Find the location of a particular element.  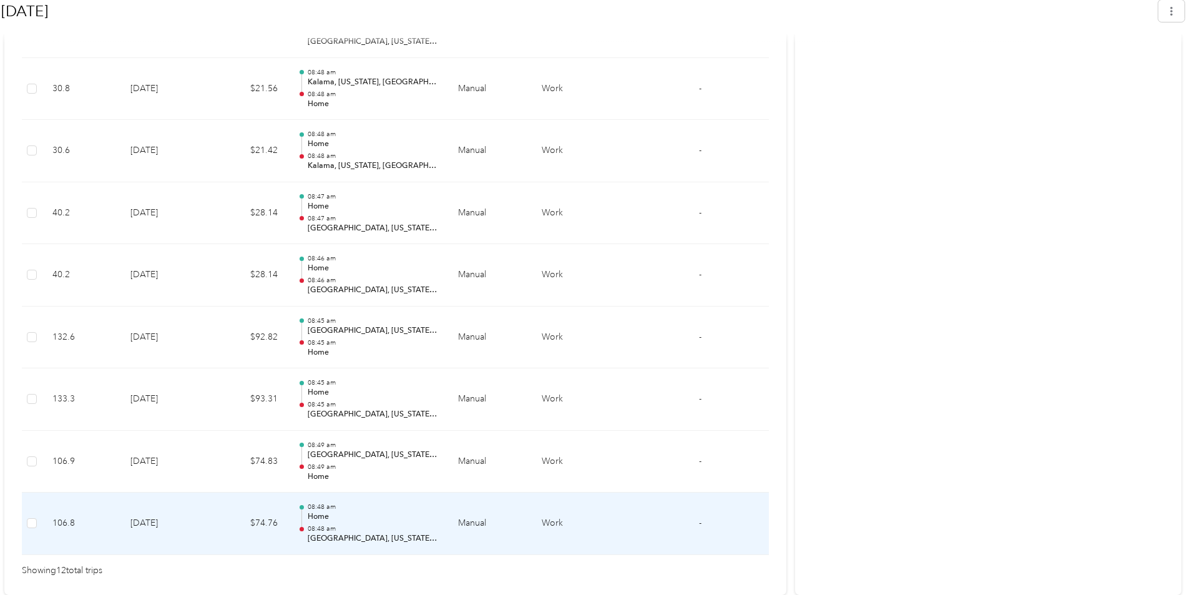

td: 106.8 is located at coordinates (82, 523).